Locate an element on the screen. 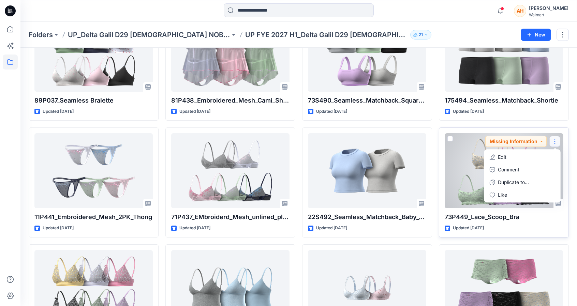 The height and width of the screenshot is (306, 577). p: 11P441_Embroidered_Mesh_2PK_Thong is located at coordinates (93, 217).